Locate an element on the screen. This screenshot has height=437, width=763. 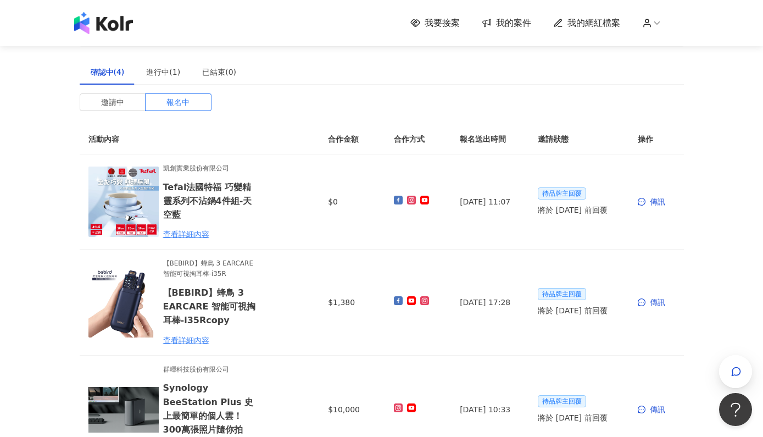
h6: Synology BeeStation Plus 史上最簡單的個人雲！300萬張照片隨你拍 is located at coordinates (211, 408).